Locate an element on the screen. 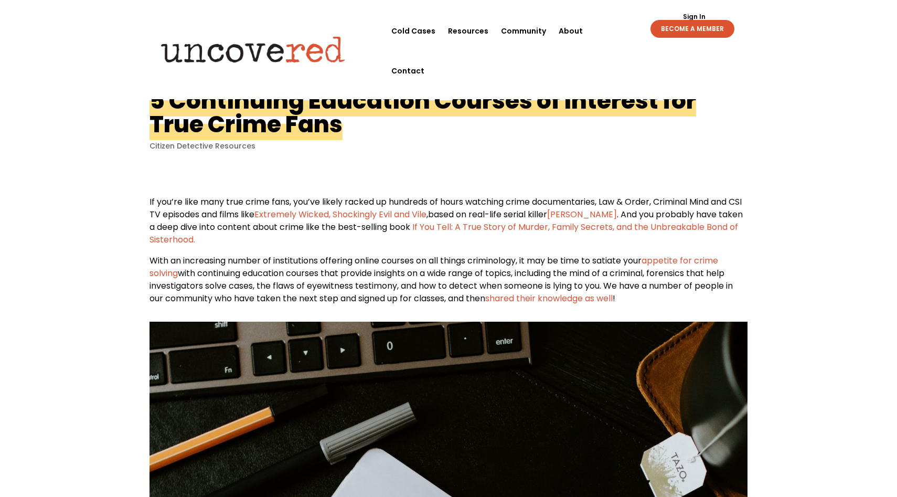  a: appetite for crime solving is located at coordinates (434, 266).